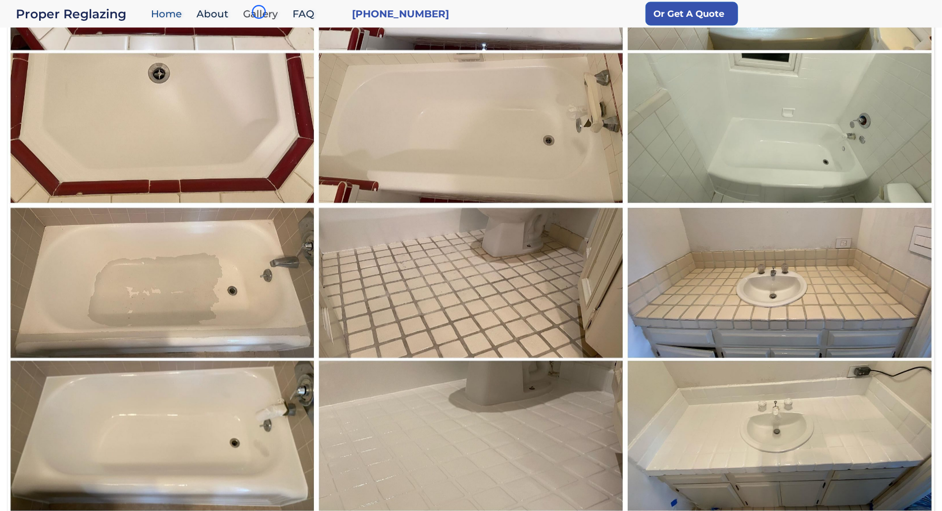  Describe the element at coordinates (81, 14) in the screenshot. I see `div: Proper Reglazing` at that location.